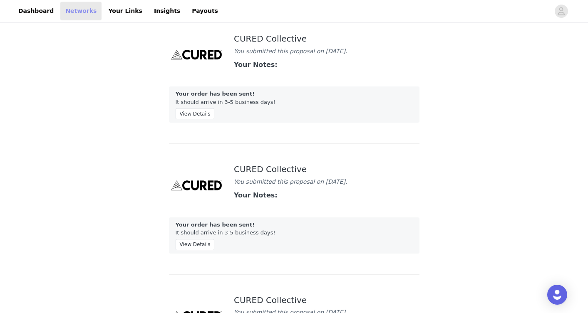  Describe the element at coordinates (167, 11) in the screenshot. I see `a: Insights` at that location.